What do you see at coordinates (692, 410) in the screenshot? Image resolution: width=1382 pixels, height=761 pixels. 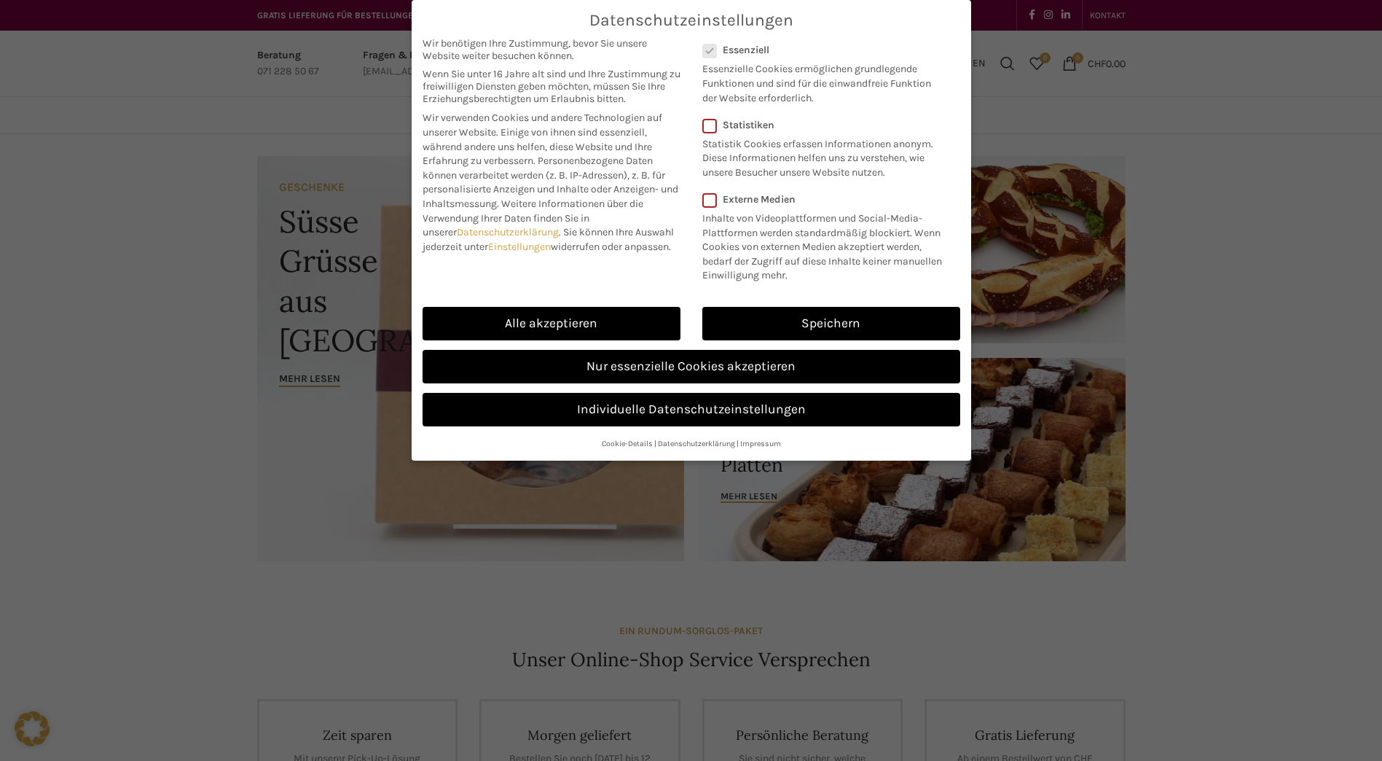 I see `a: Individuelle Datenschutzeinstellungen` at bounding box center [692, 410].